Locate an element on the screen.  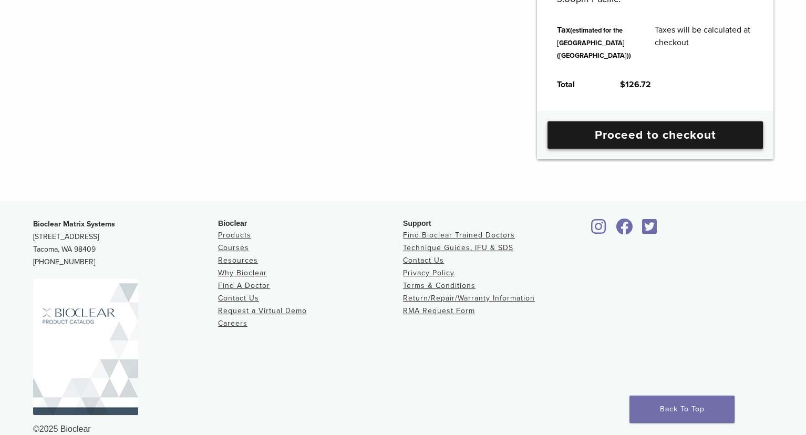
span: Support is located at coordinates (417, 223).